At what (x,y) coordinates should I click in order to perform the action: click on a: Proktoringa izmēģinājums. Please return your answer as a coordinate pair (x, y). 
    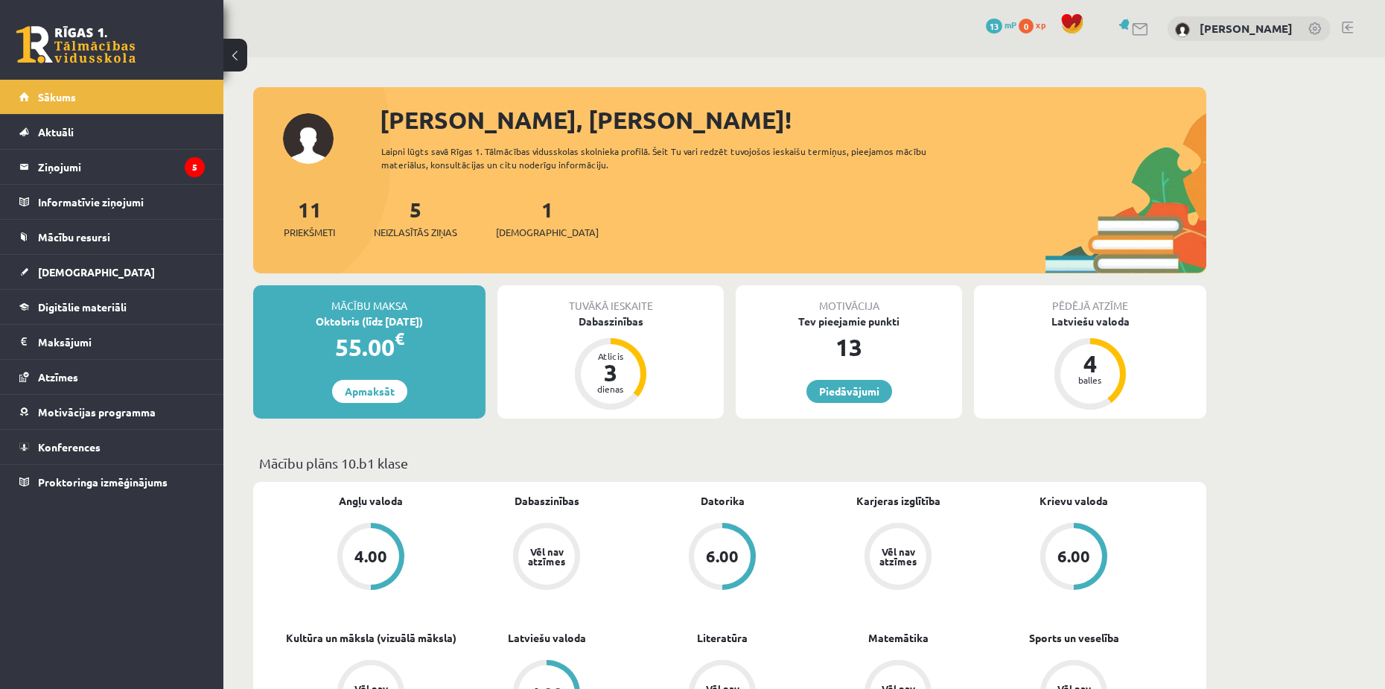
    Looking at the image, I should click on (112, 482).